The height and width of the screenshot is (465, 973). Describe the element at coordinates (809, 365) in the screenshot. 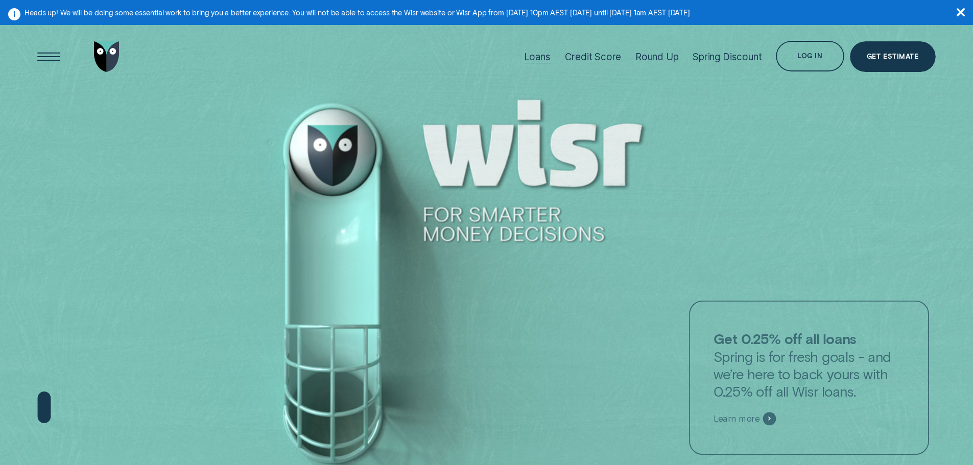

I see `p: Spring is for fresh goals - and we’re here to back yours with 0.25% off all Wisr loans.` at that location.